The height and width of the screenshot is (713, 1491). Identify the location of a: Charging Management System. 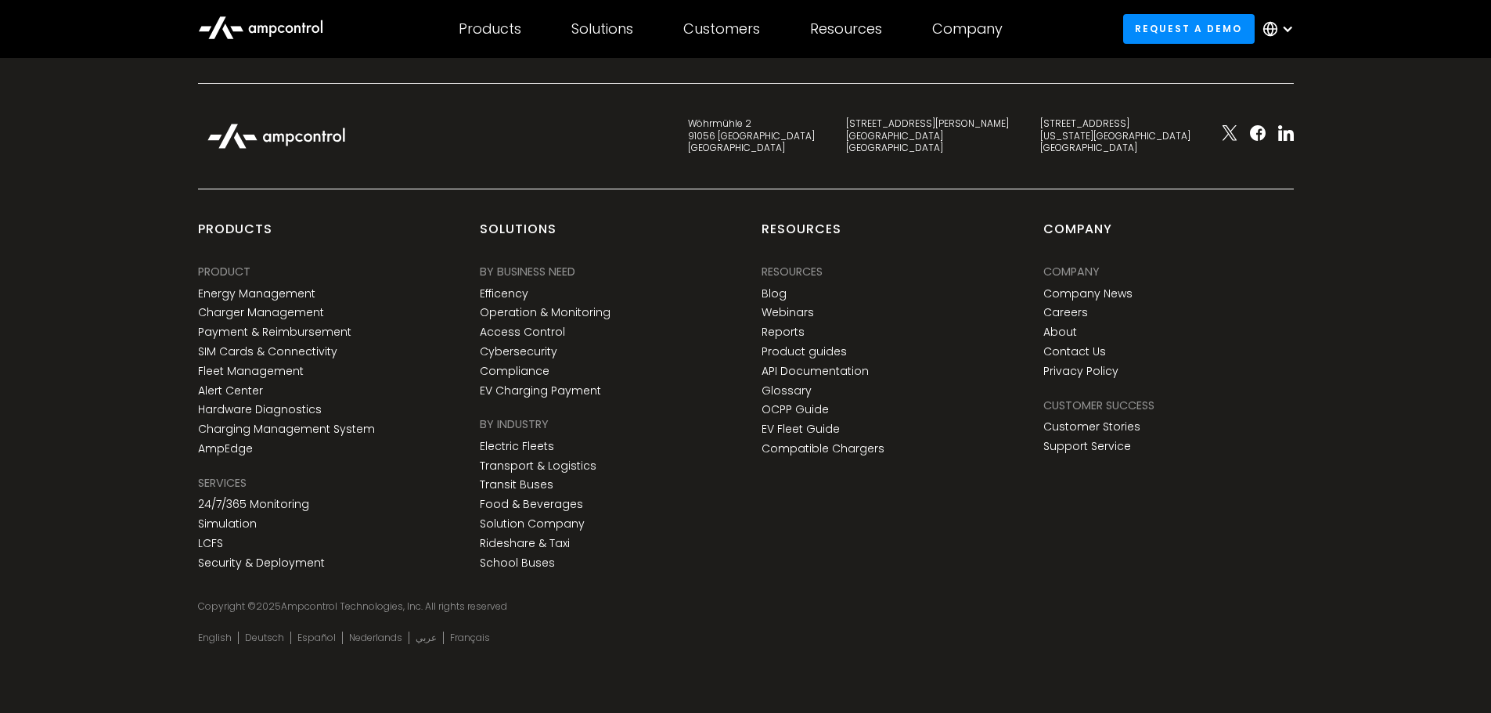
(286, 429).